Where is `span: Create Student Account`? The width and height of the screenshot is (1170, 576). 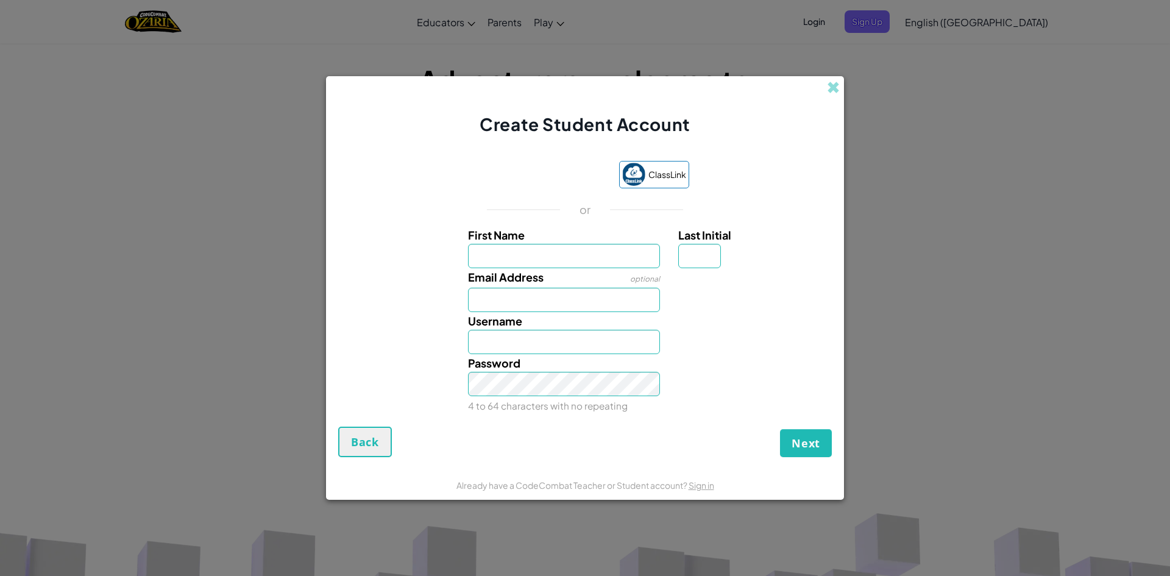 span: Create Student Account is located at coordinates (584, 124).